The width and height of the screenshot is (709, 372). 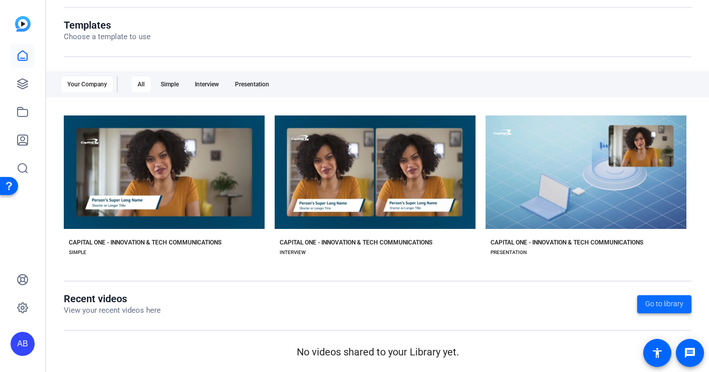 I want to click on div: SIMPLE, so click(x=77, y=252).